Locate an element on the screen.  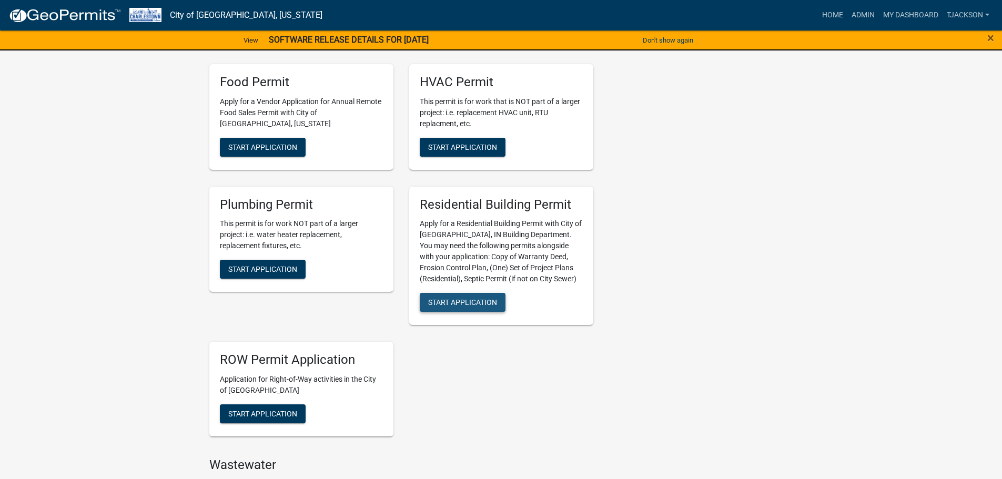
h5: Residential Building Permit is located at coordinates (501, 205).